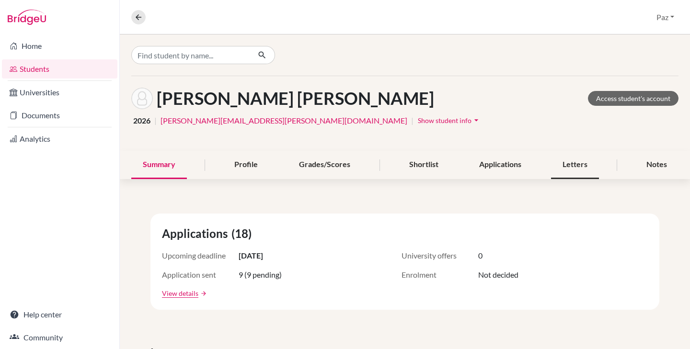 The height and width of the screenshot is (349, 690). Describe the element at coordinates (445, 120) in the screenshot. I see `span: Show student info` at that location.